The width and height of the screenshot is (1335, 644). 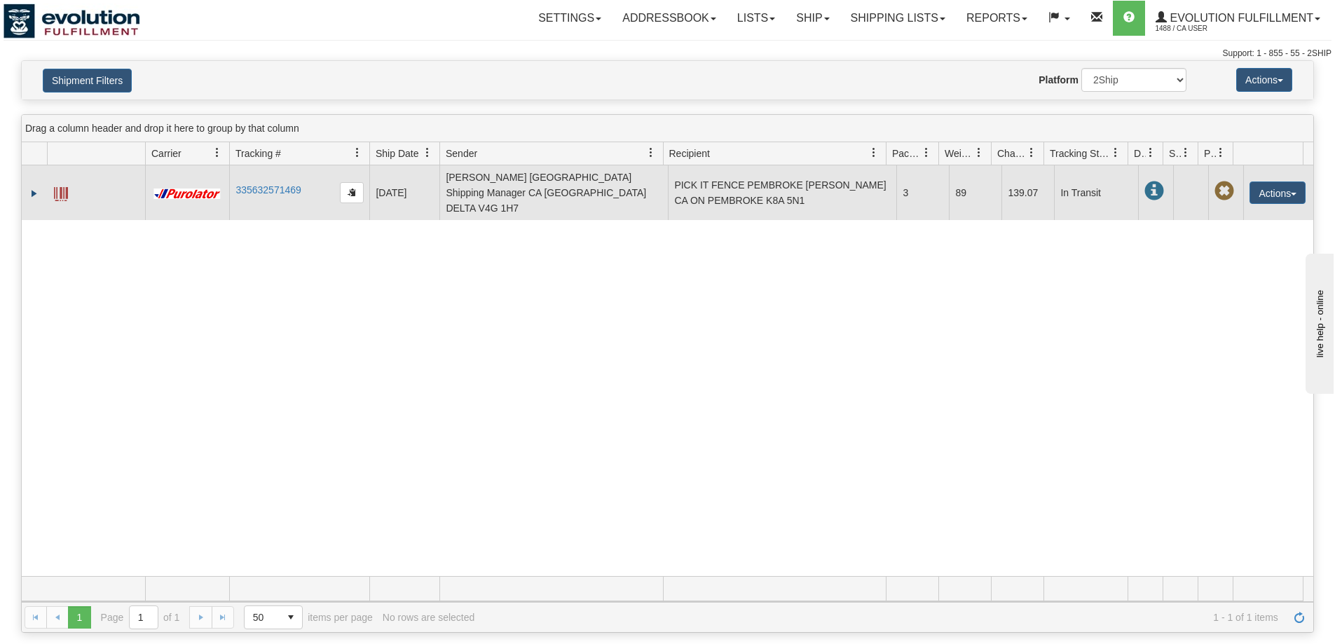 I want to click on a: Delivery Status filter column settings, so click(x=1151, y=153).